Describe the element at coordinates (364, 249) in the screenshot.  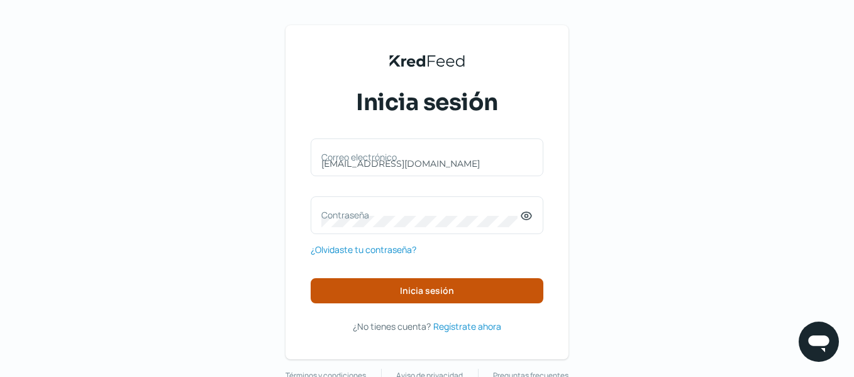
I see `a: ¿Olvidaste tu contraseña?` at that location.